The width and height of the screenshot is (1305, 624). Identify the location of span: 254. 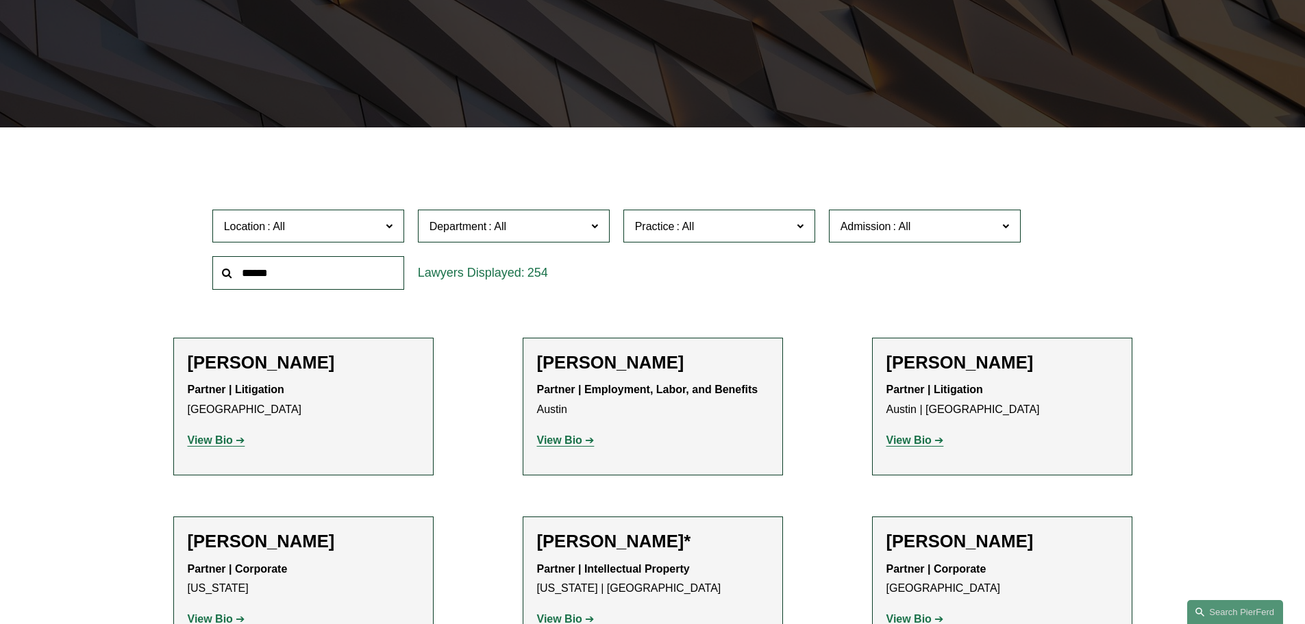
(538, 273).